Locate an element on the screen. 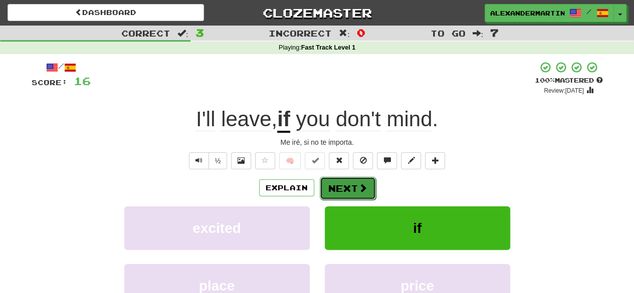 This screenshot has width=634, height=293. strong: if is located at coordinates (284, 120).